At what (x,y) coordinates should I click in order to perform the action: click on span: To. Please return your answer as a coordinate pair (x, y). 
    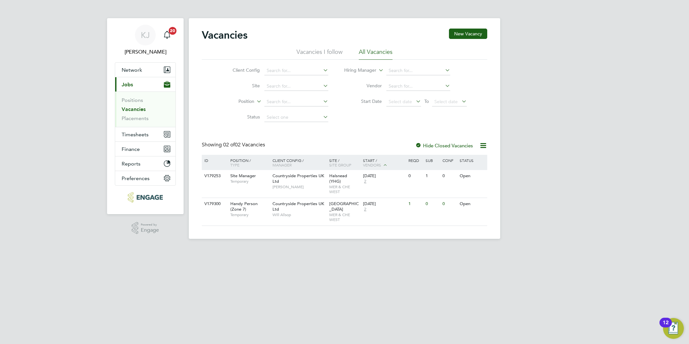
    Looking at the image, I should click on (426, 101).